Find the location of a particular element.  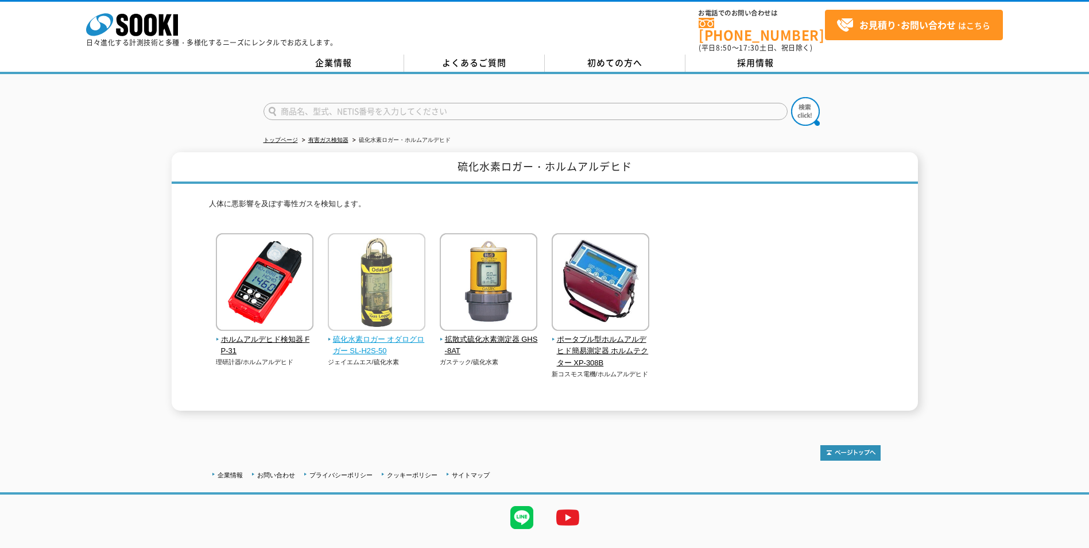

span: 硫化水素ロガー オダログロガー SL-H2S-50 is located at coordinates (377, 346).